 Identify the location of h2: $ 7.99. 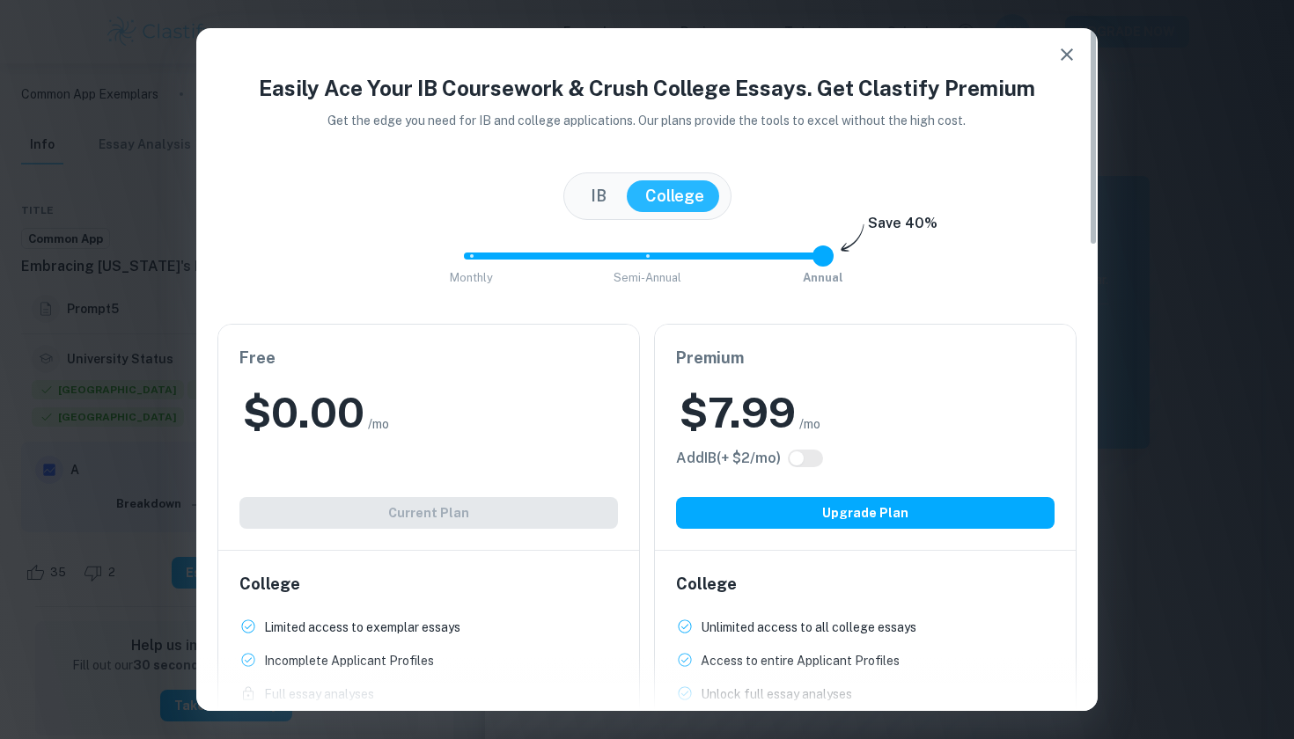
(738, 413).